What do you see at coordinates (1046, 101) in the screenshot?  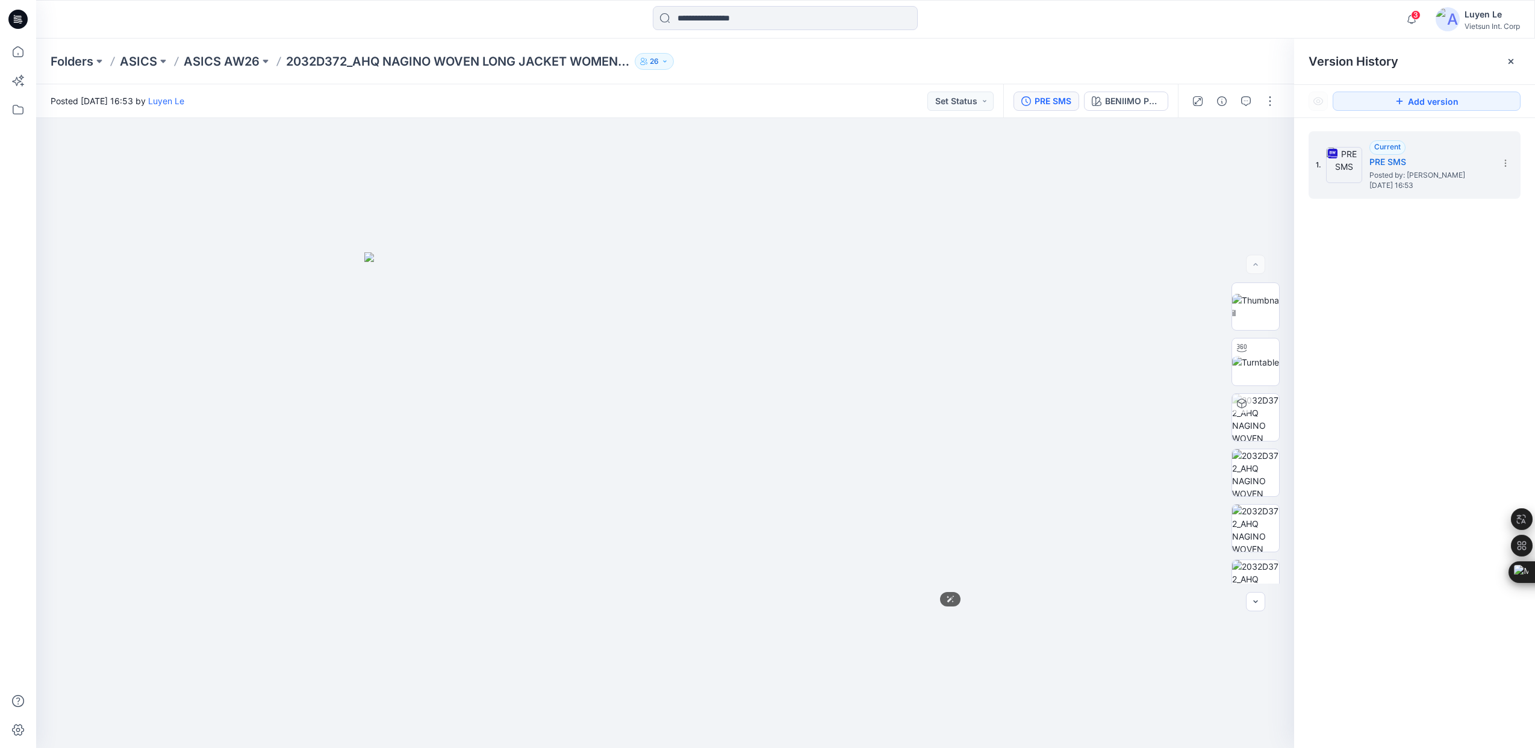 I see `button: PRE SMS` at bounding box center [1046, 101].